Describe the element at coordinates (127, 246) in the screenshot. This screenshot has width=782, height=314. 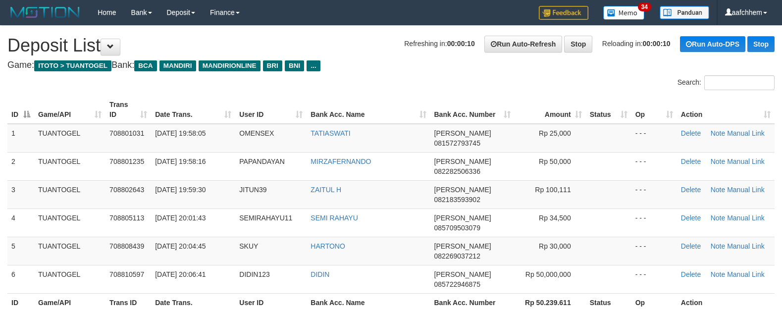
I see `span: 708808439` at that location.